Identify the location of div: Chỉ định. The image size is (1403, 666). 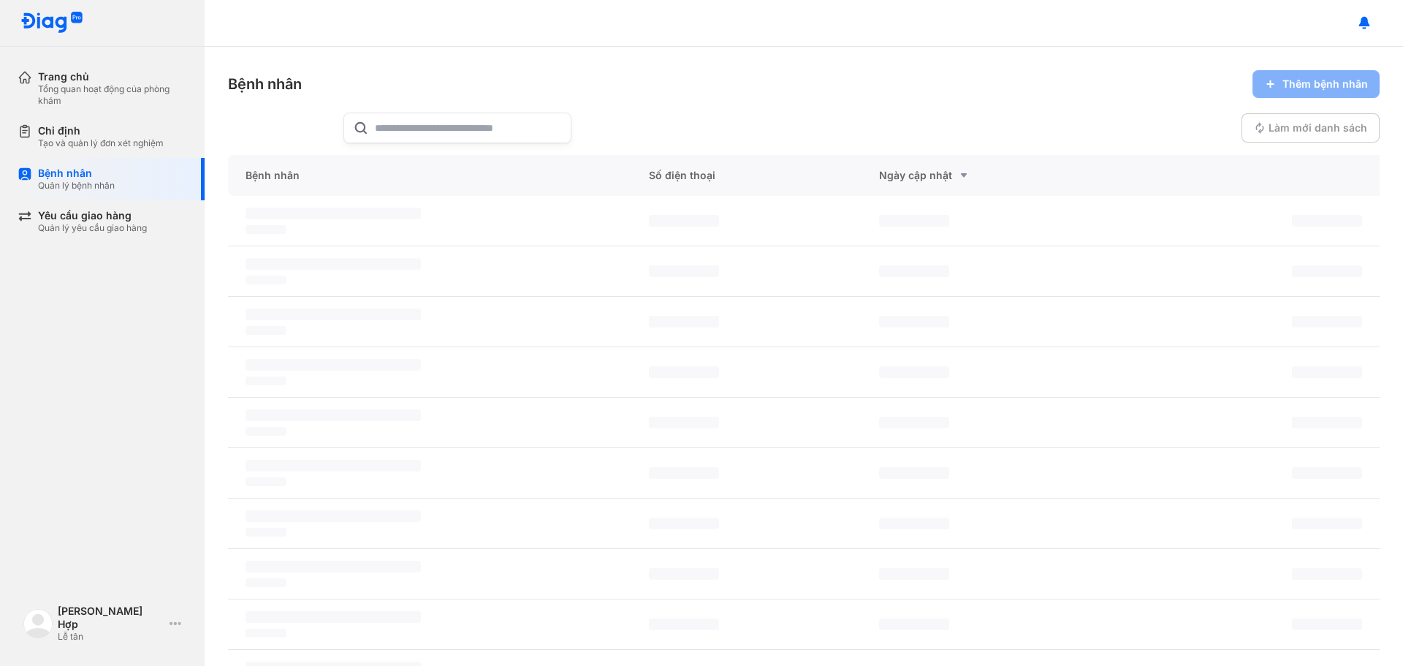
(101, 131).